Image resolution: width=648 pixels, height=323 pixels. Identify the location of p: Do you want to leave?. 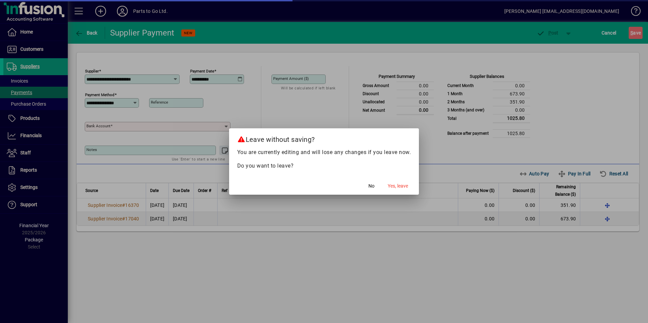
(324, 166).